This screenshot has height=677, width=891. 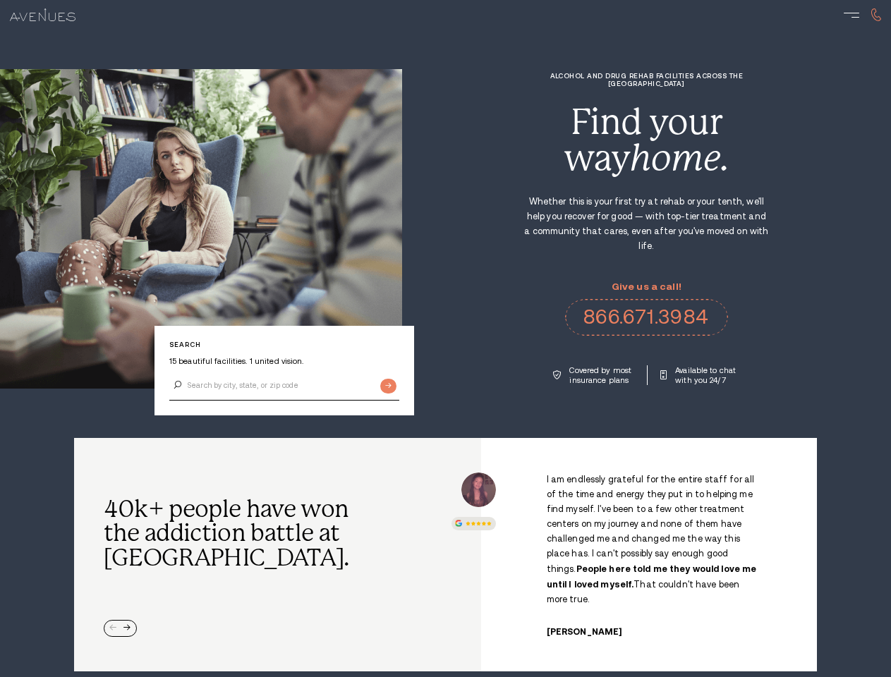 What do you see at coordinates (284, 386) in the screenshot?
I see `input: Search by city, state, or zip code` at bounding box center [284, 386].